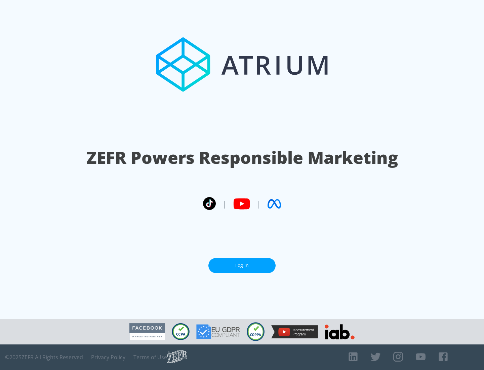  I want to click on img: GDPR Compliant, so click(218, 331).